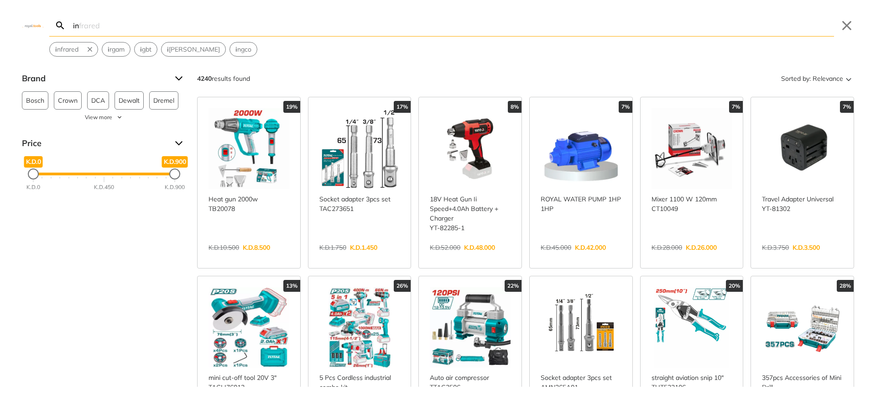 Image resolution: width=876 pixels, height=416 pixels. I want to click on span: nfrared, so click(67, 49).